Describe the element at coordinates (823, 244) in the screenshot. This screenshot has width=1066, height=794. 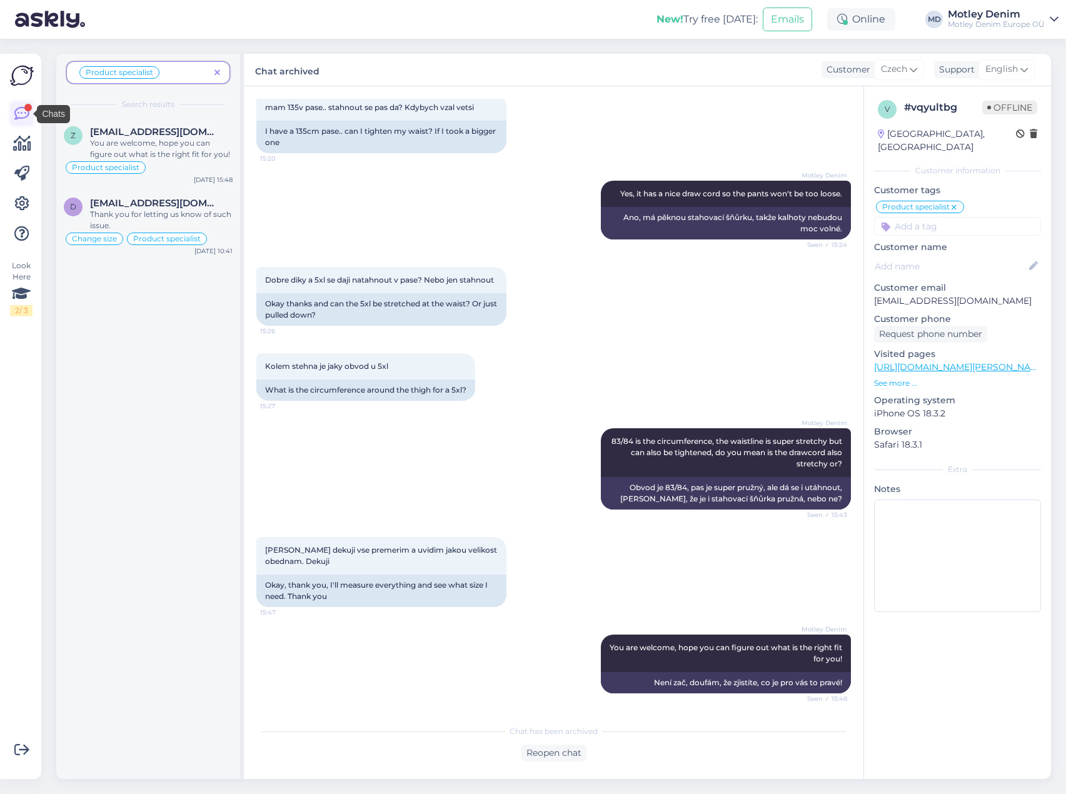
I see `span: Seen ✓ 15:24` at that location.